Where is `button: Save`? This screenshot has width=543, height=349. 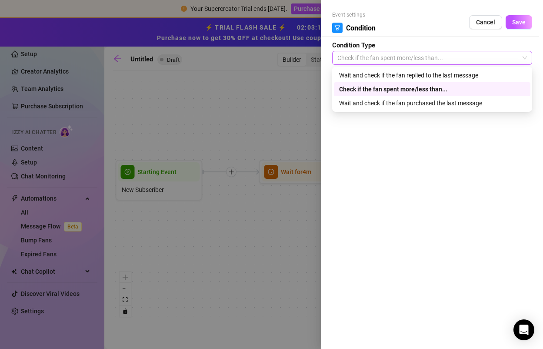 button: Save is located at coordinates (519, 22).